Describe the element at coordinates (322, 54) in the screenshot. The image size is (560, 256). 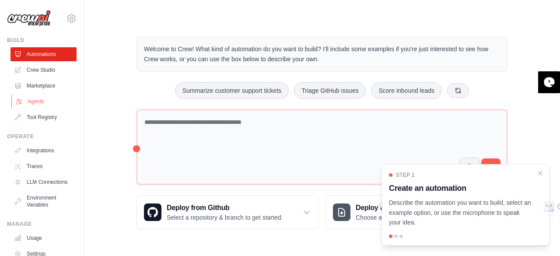
I see `p: Welcome to Crew! What kind of automation do you want to build? I'll include some examples if you'...` at that location.